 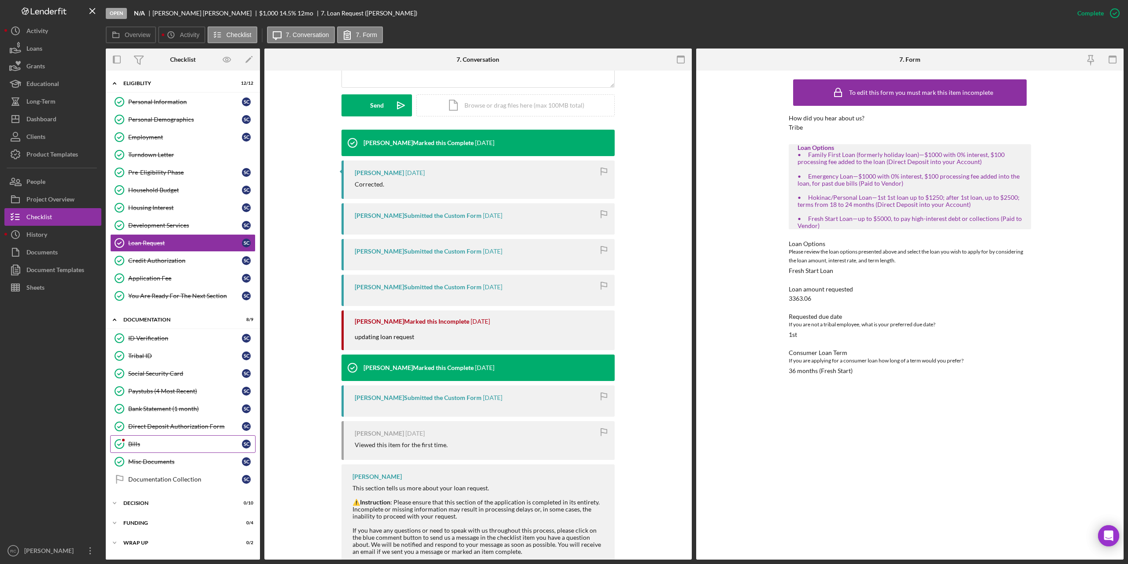 I want to click on div: Fresh Start Loan, so click(x=811, y=271).